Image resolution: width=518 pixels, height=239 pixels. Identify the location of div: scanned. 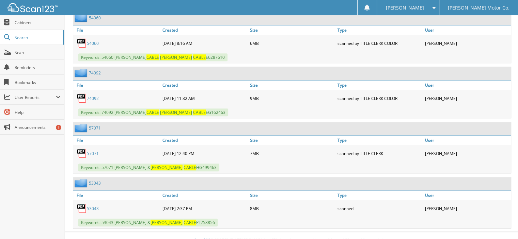
(379, 209).